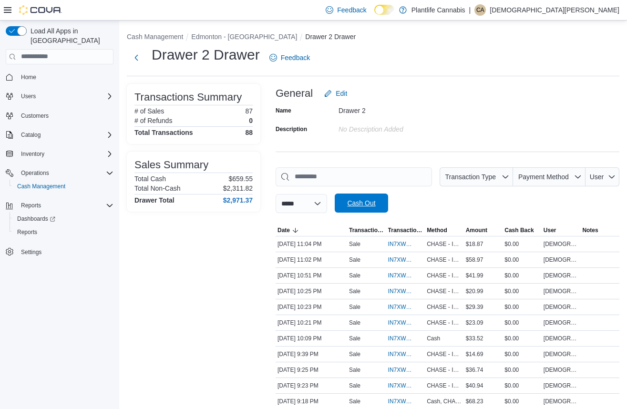  Describe the element at coordinates (149, 111) in the screenshot. I see `h6: # of Sales` at that location.